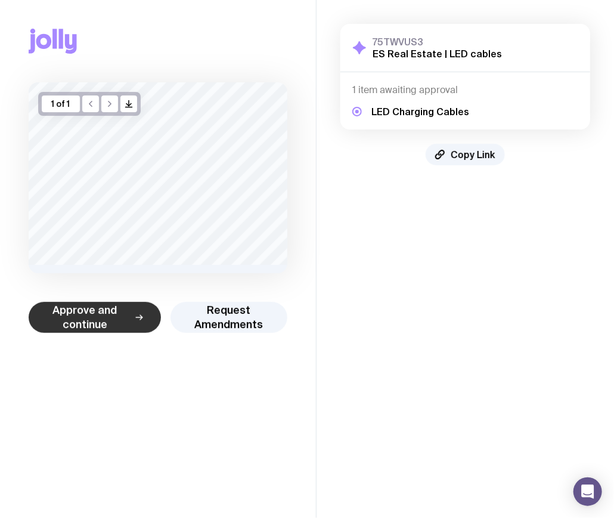 The image size is (614, 518). What do you see at coordinates (85, 317) in the screenshot?
I see `span: Approve and continue` at bounding box center [85, 317].